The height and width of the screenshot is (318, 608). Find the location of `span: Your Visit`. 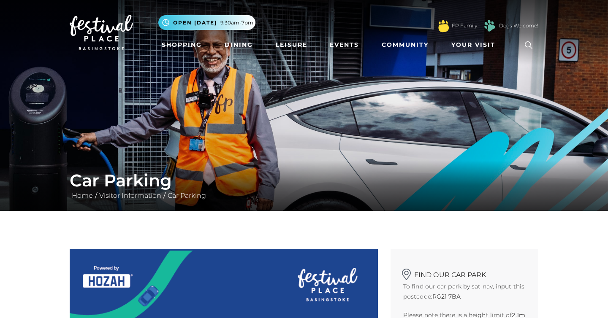

span: Your Visit is located at coordinates (473, 45).